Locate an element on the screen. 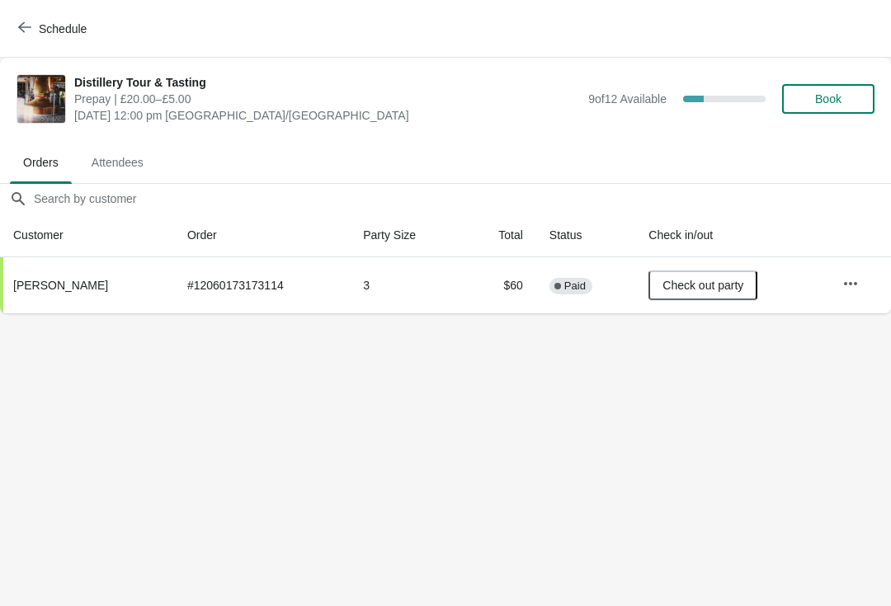  span: Attendees is located at coordinates (117, 163).